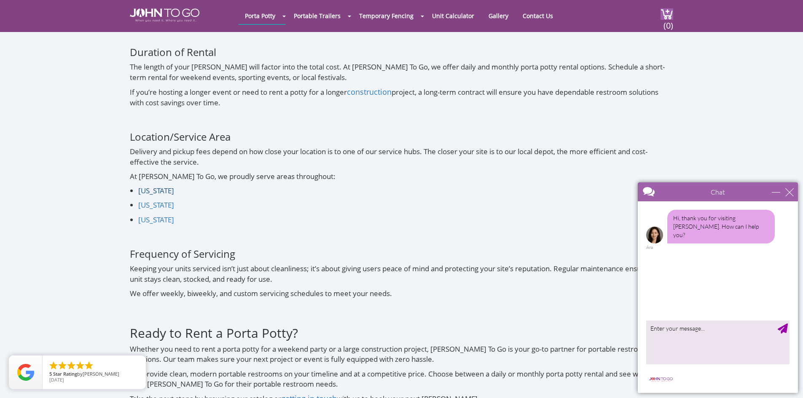 The height and width of the screenshot is (398, 803). What do you see at coordinates (401, 324) in the screenshot?
I see `h2: Ready to Rent a Porta Potty?` at bounding box center [401, 324].